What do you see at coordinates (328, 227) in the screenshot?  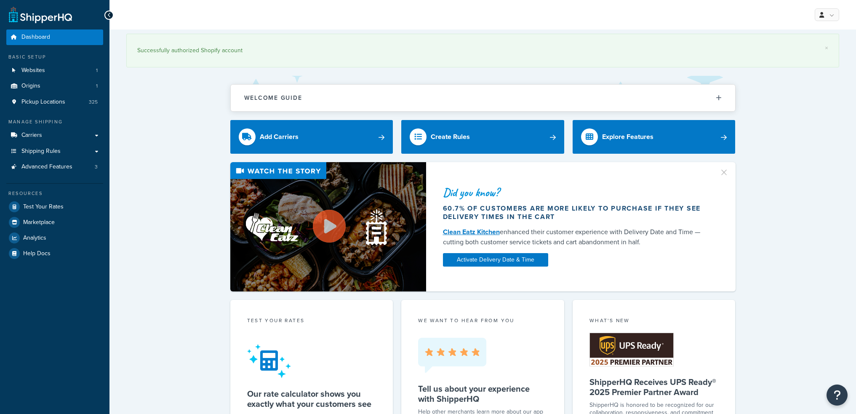 I see `img: Video thumbnail` at bounding box center [328, 227].